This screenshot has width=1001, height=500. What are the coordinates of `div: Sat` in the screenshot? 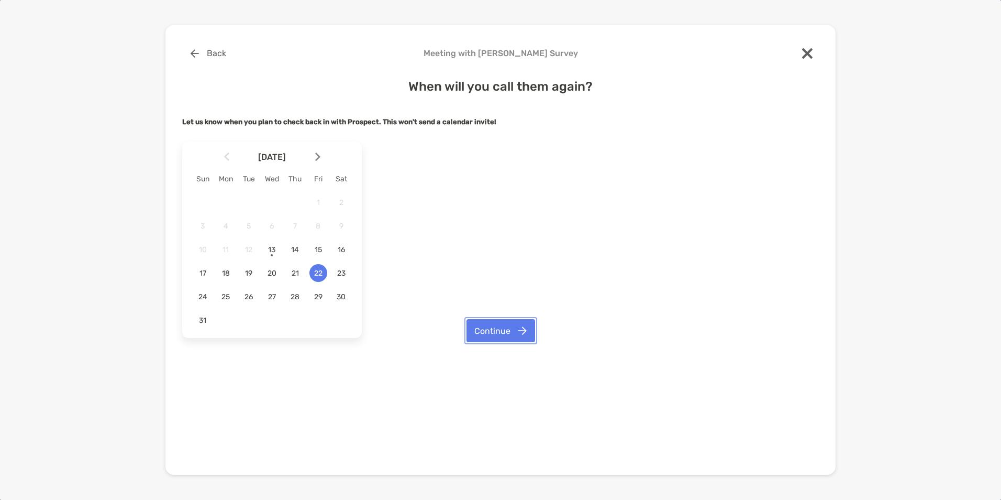 It's located at (341, 179).